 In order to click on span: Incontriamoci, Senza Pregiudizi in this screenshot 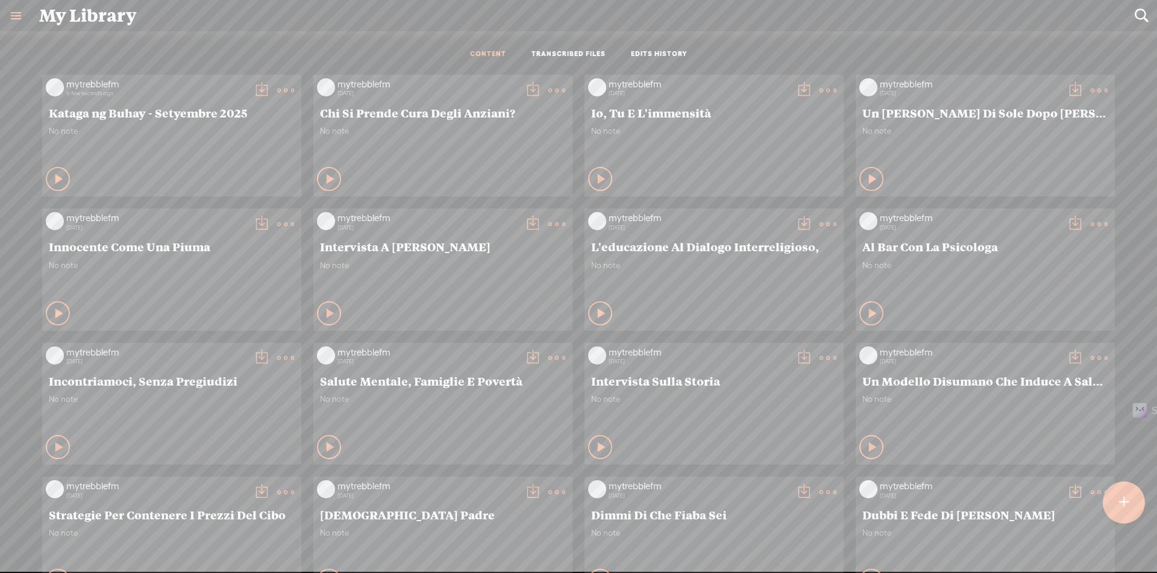, I will do `click(172, 381)`.